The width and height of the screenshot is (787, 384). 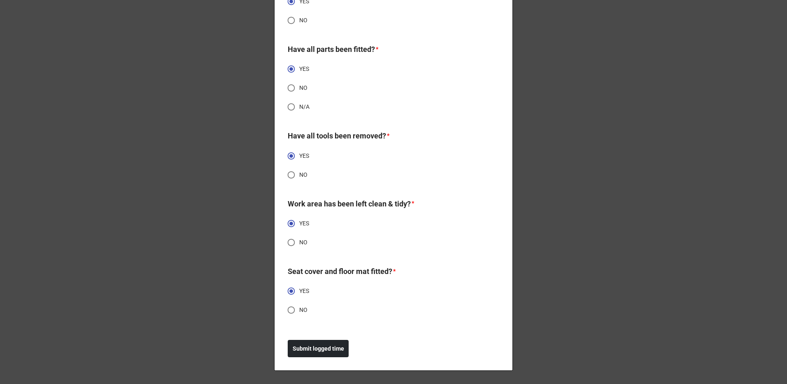 What do you see at coordinates (318, 348) in the screenshot?
I see `button: Submit logged time` at bounding box center [318, 348].